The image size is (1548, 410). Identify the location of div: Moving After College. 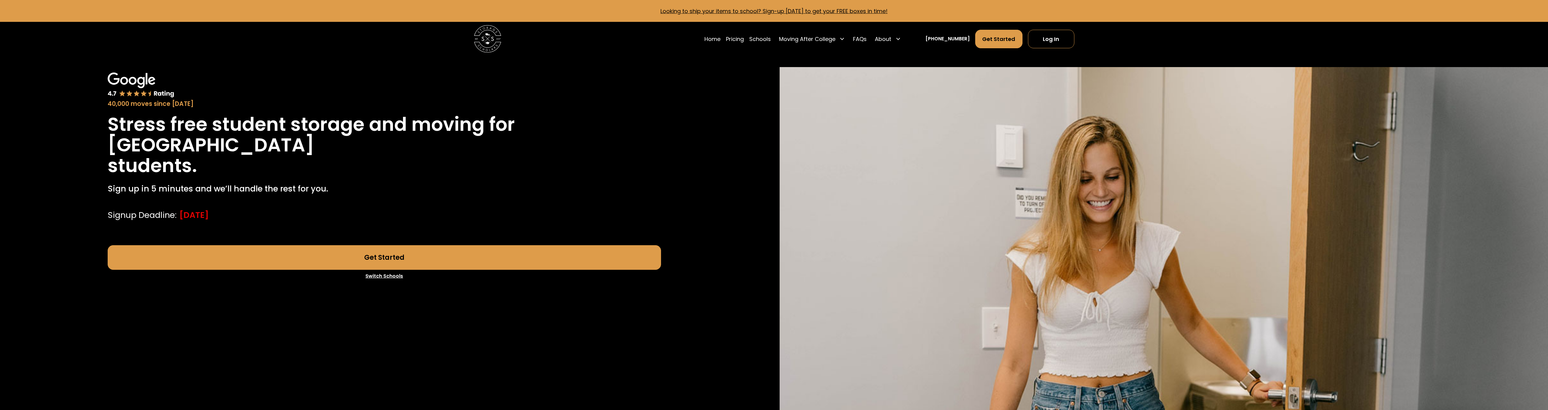
(807, 39).